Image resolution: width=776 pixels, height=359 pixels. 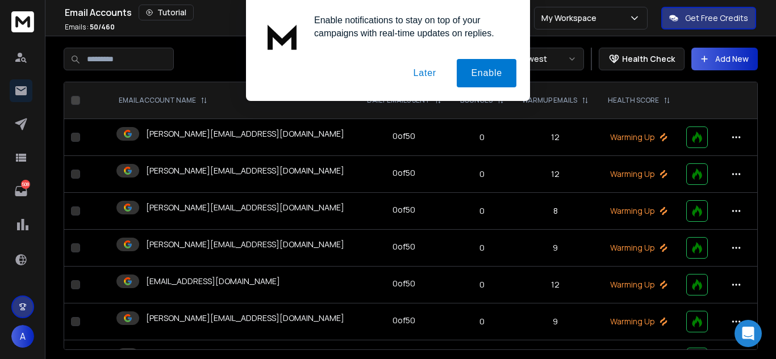 I want to click on img: notification icon, so click(x=282, y=36).